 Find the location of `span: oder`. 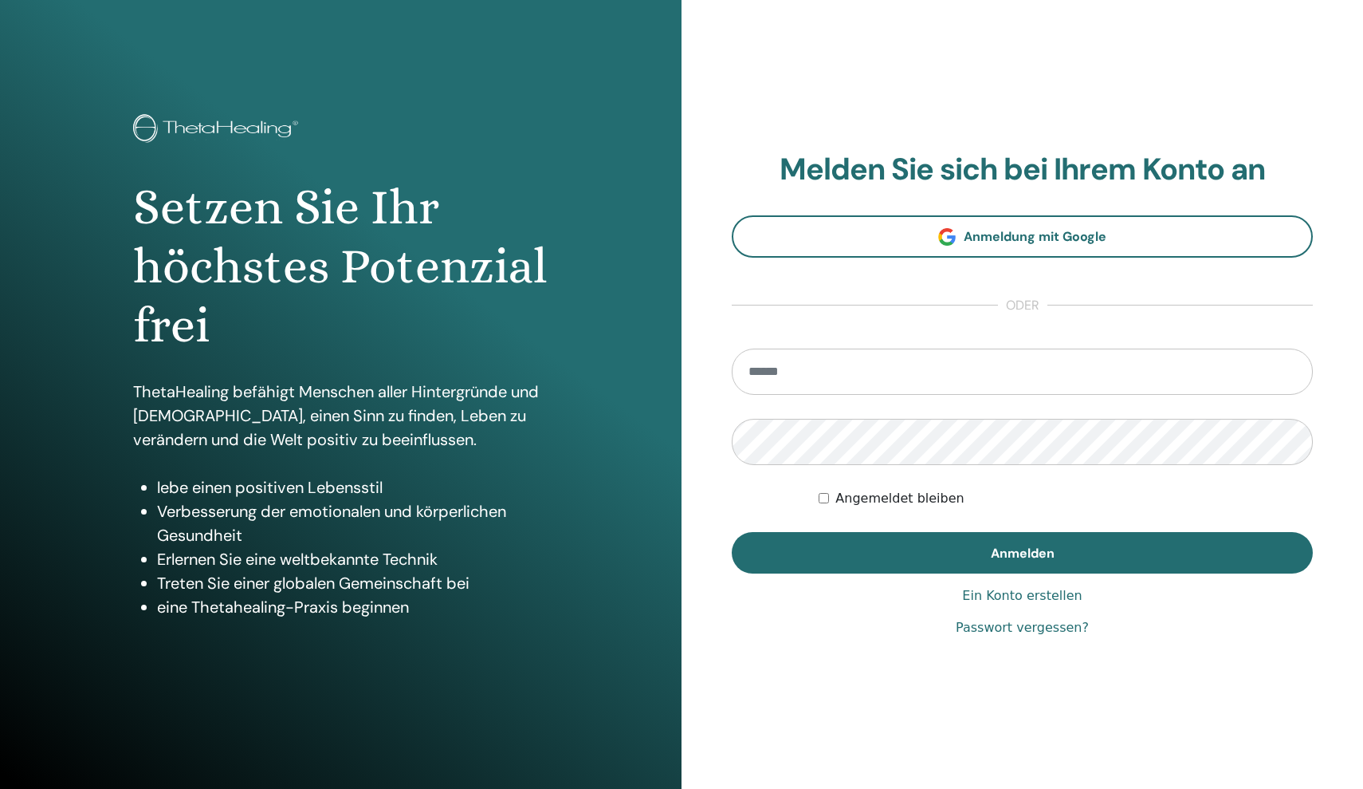

span: oder is located at coordinates (1023, 305).